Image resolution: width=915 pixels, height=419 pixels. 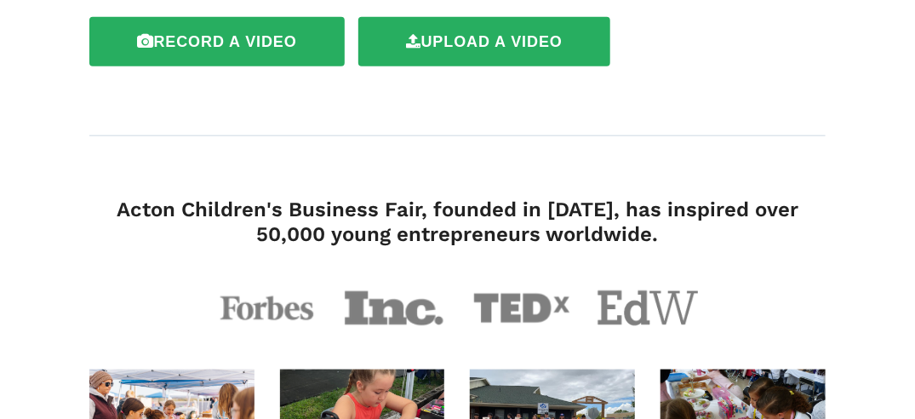 I want to click on img: inc-ff44fbf6c2e08814d02e9de779f5dfa52292b9cd745a9c9ba490939733b0a811.png, so click(x=393, y=308).